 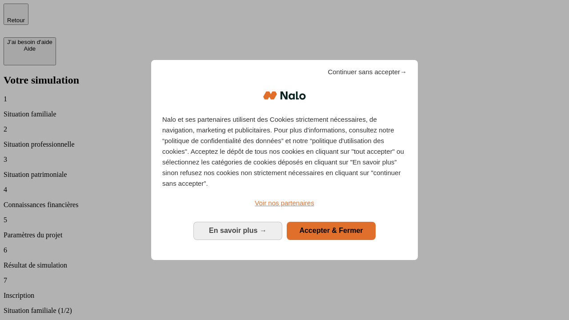 What do you see at coordinates (285, 160) in the screenshot?
I see `div: Bienvenue chez Nalo Gestion du consentement` at bounding box center [285, 160].